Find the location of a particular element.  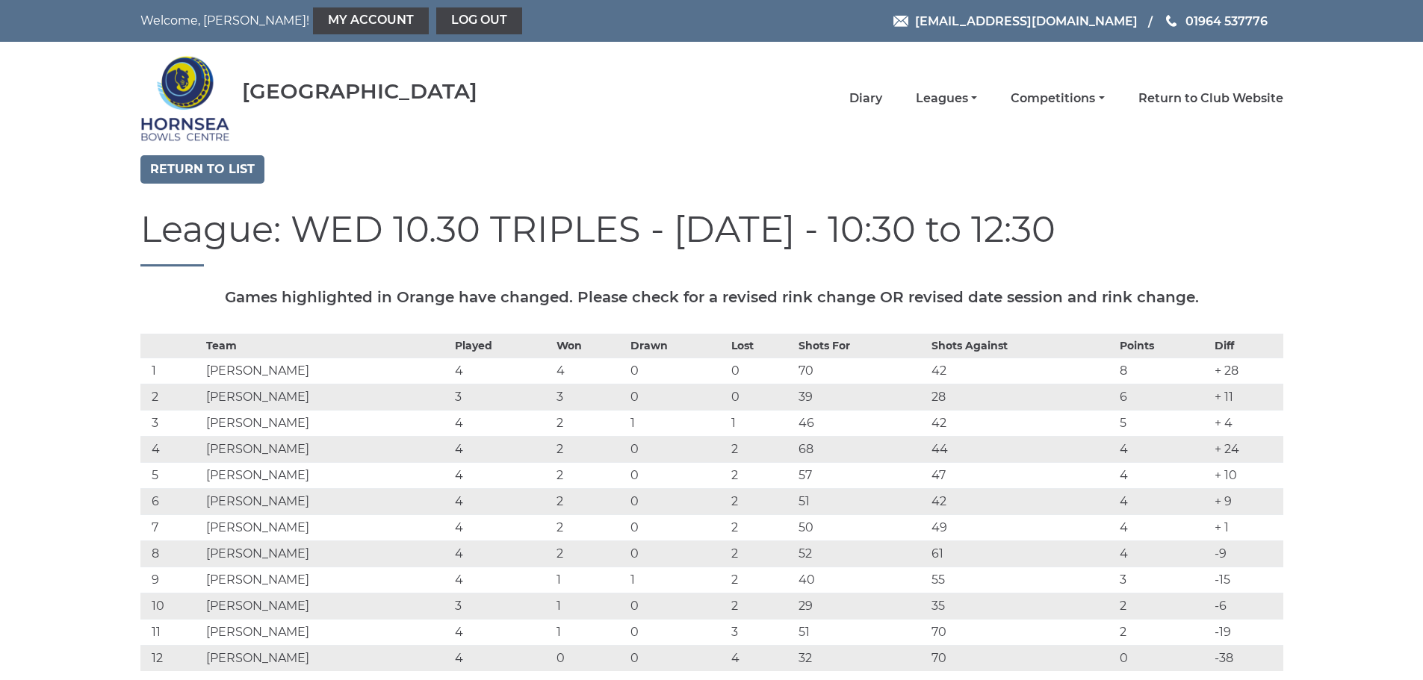

td: 12 is located at coordinates (171, 658).